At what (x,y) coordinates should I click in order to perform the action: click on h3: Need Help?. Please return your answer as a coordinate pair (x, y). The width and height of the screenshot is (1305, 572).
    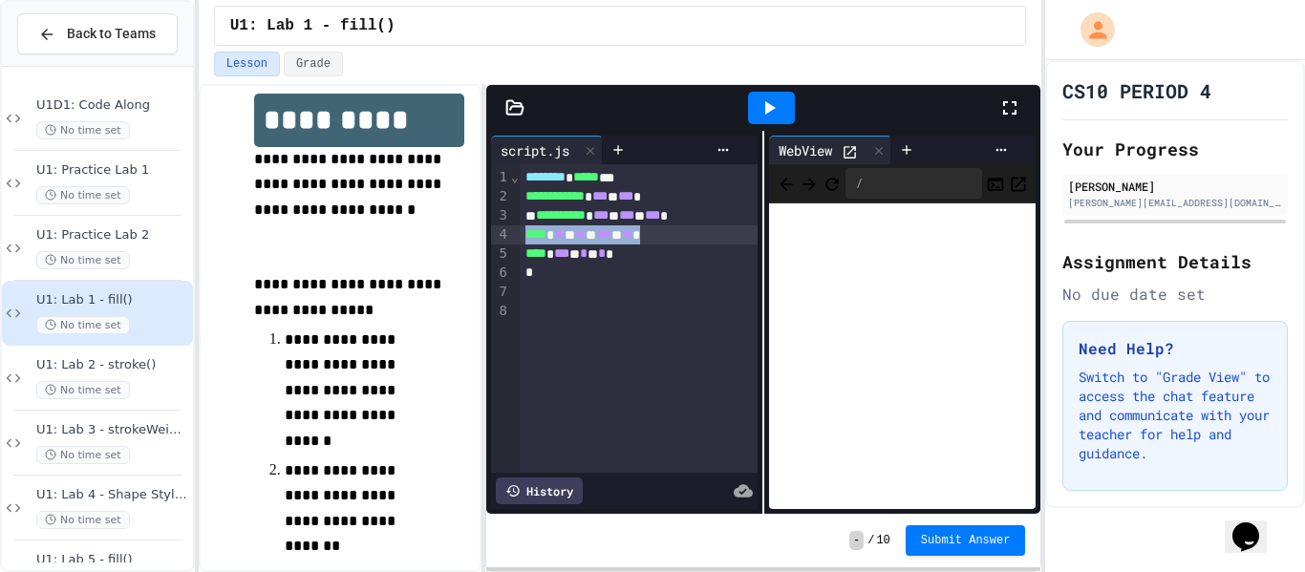
    Looking at the image, I should click on (1175, 349).